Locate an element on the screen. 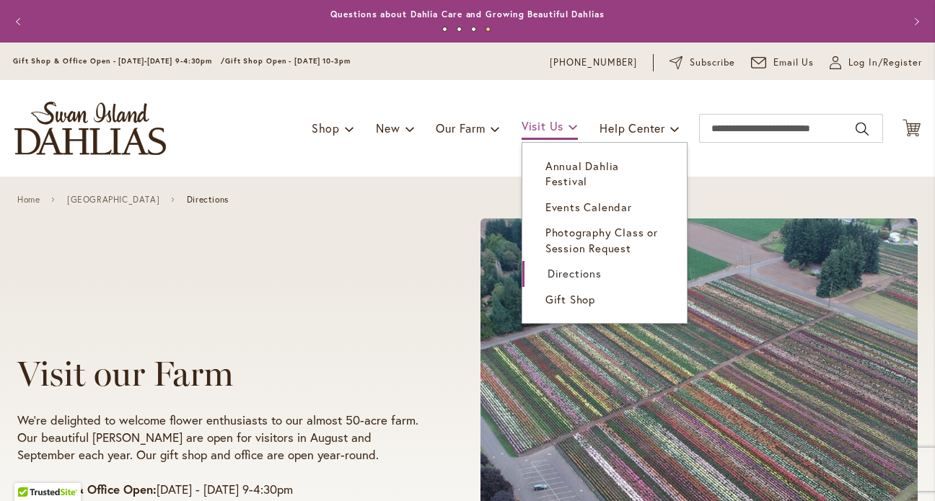 The width and height of the screenshot is (935, 501). a: Home is located at coordinates (28, 200).